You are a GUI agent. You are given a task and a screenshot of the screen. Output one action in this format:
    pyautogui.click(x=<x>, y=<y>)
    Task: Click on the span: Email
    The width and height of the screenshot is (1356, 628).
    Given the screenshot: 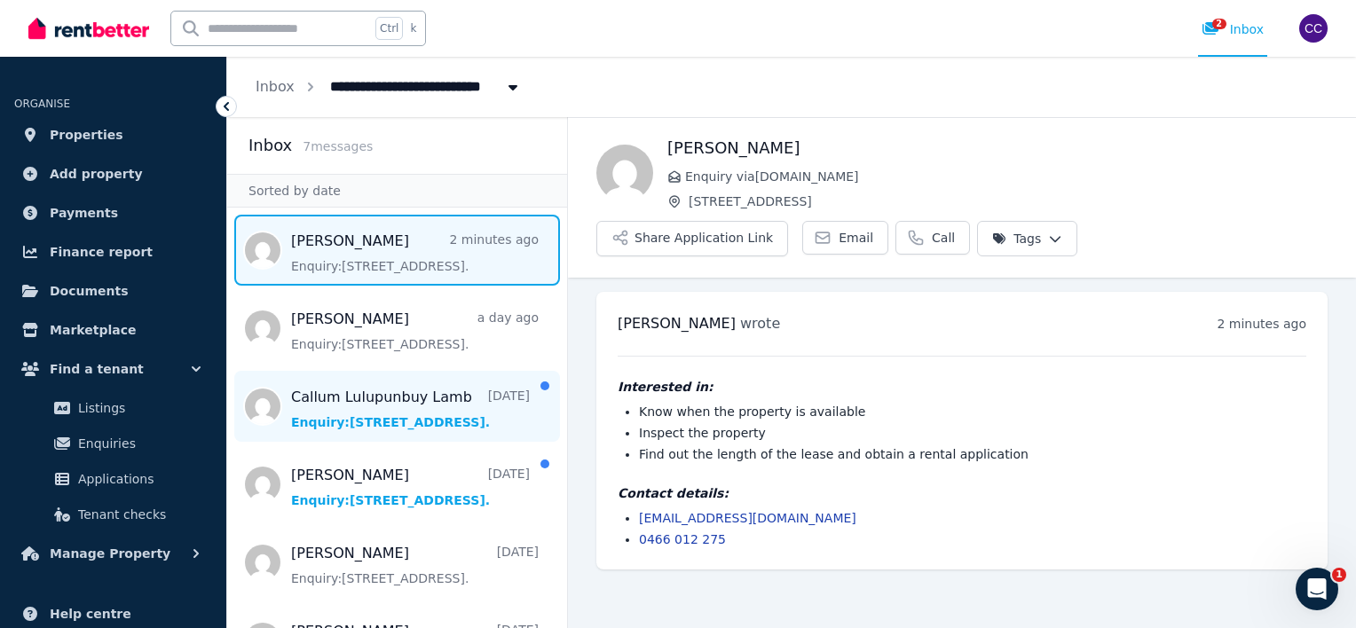 What is the action you would take?
    pyautogui.click(x=855, y=238)
    